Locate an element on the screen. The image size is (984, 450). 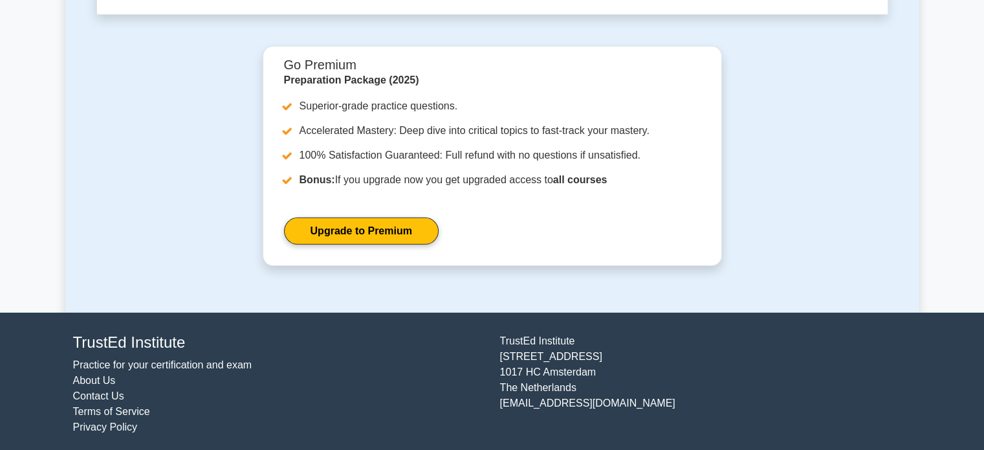
a: Terms of Service is located at coordinates (111, 411).